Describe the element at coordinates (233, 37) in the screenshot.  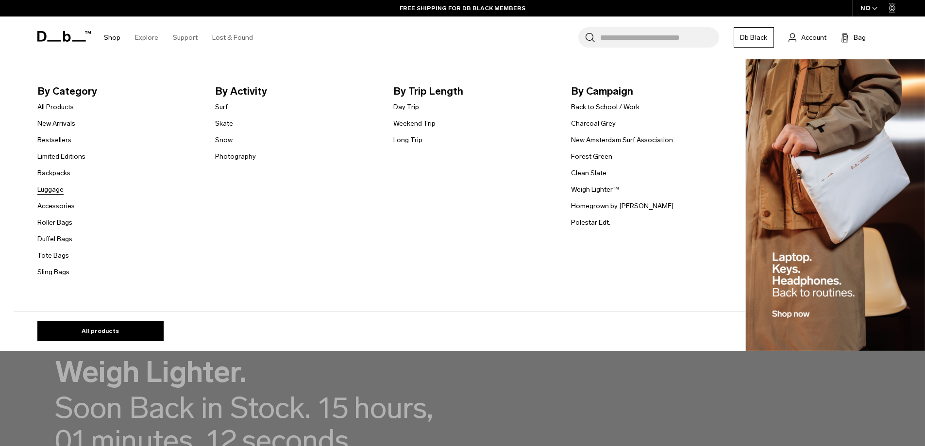
I see `a: Lost & Found` at that location.